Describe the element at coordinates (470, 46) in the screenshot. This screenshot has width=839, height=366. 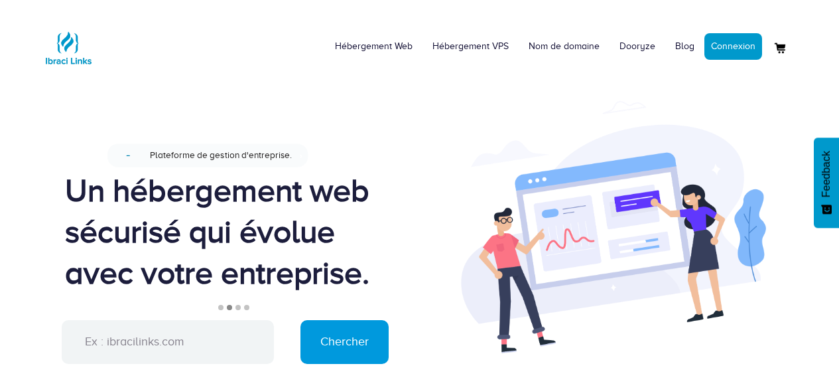
I see `a: Hébergement VPS` at that location.